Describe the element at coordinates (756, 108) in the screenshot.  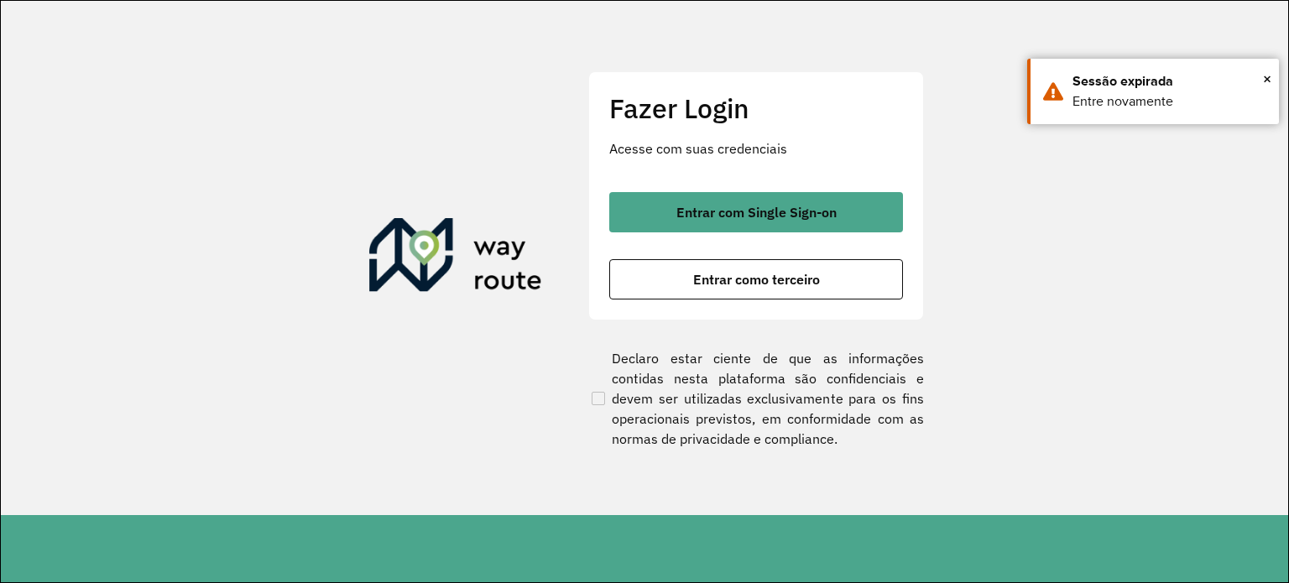
I see `h2: Fazer Login` at that location.